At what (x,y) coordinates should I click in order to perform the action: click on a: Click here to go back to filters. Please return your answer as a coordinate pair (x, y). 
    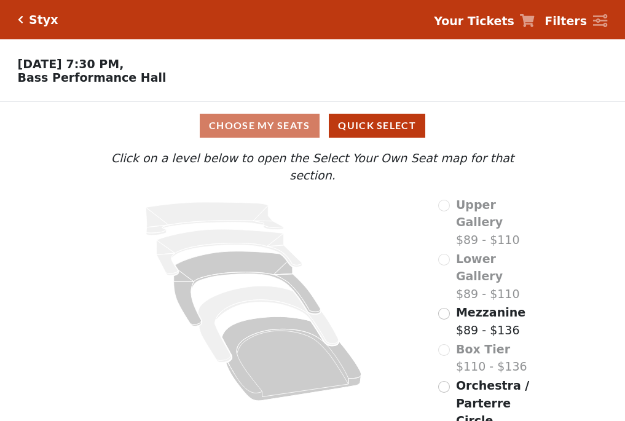
    Looking at the image, I should click on (20, 20).